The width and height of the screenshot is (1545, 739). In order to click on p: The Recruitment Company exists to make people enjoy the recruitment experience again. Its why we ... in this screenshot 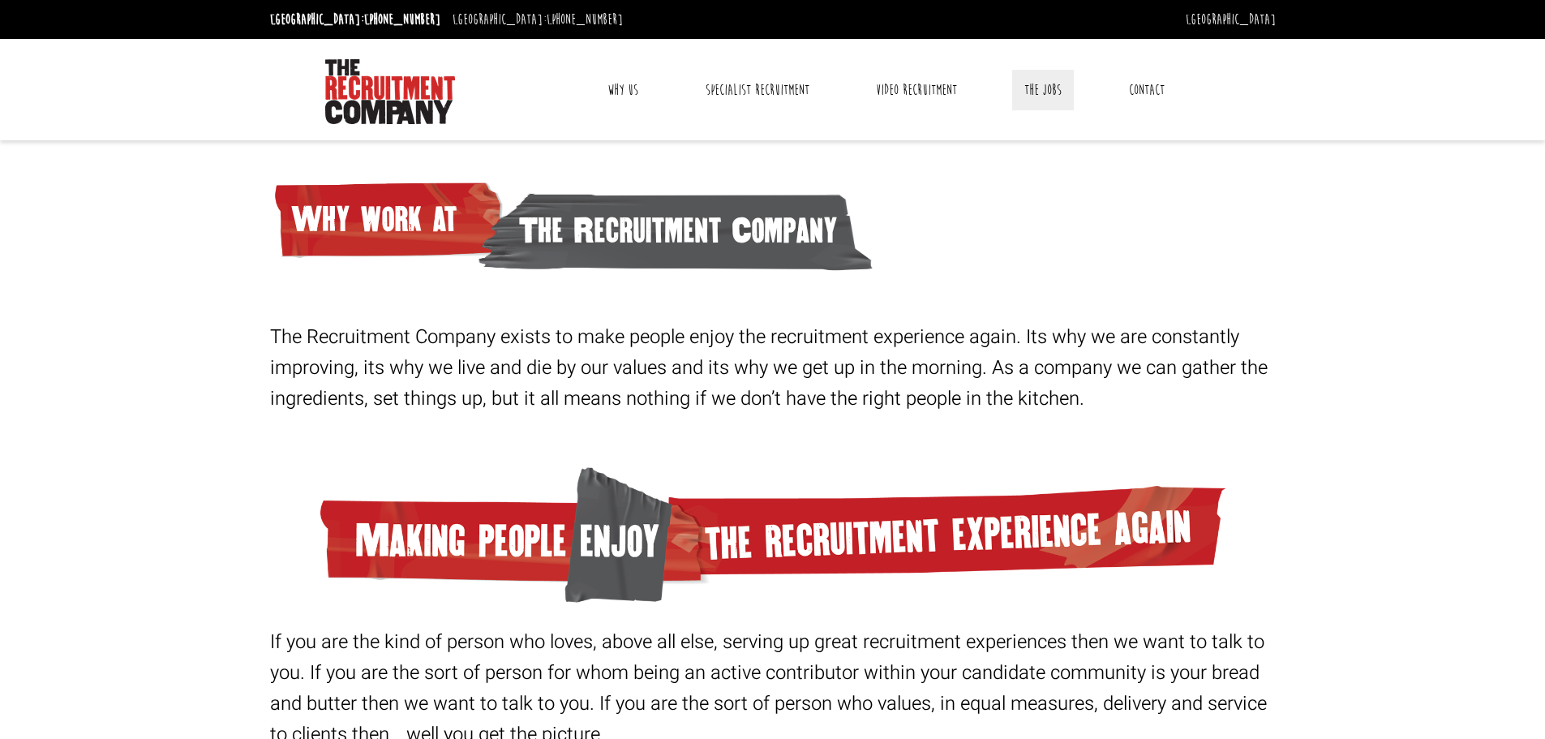, I will do `click(773, 368)`.